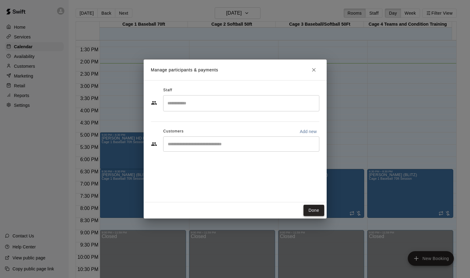  I want to click on button: Close, so click(314, 70).